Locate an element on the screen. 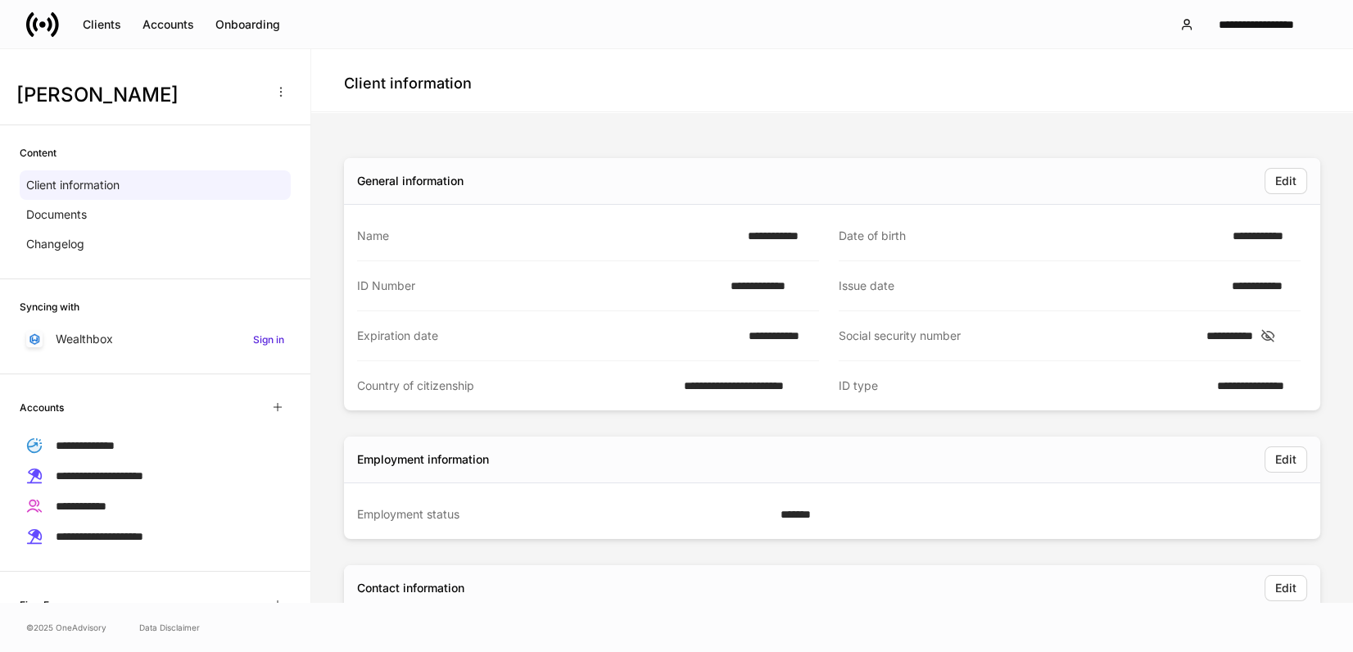  p: Client information is located at coordinates (73, 185).